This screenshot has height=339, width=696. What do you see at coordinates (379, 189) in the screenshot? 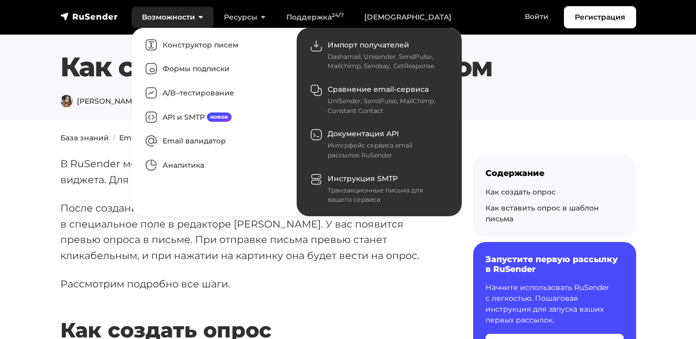
I see `a: Инструкция SMTP Транзакционные письма для вашего сервиса` at bounding box center [379, 189].